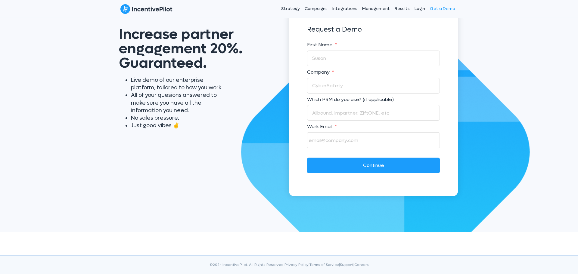 Image resolution: width=578 pixels, height=274 pixels. I want to click on li: No sales pressure., so click(178, 118).